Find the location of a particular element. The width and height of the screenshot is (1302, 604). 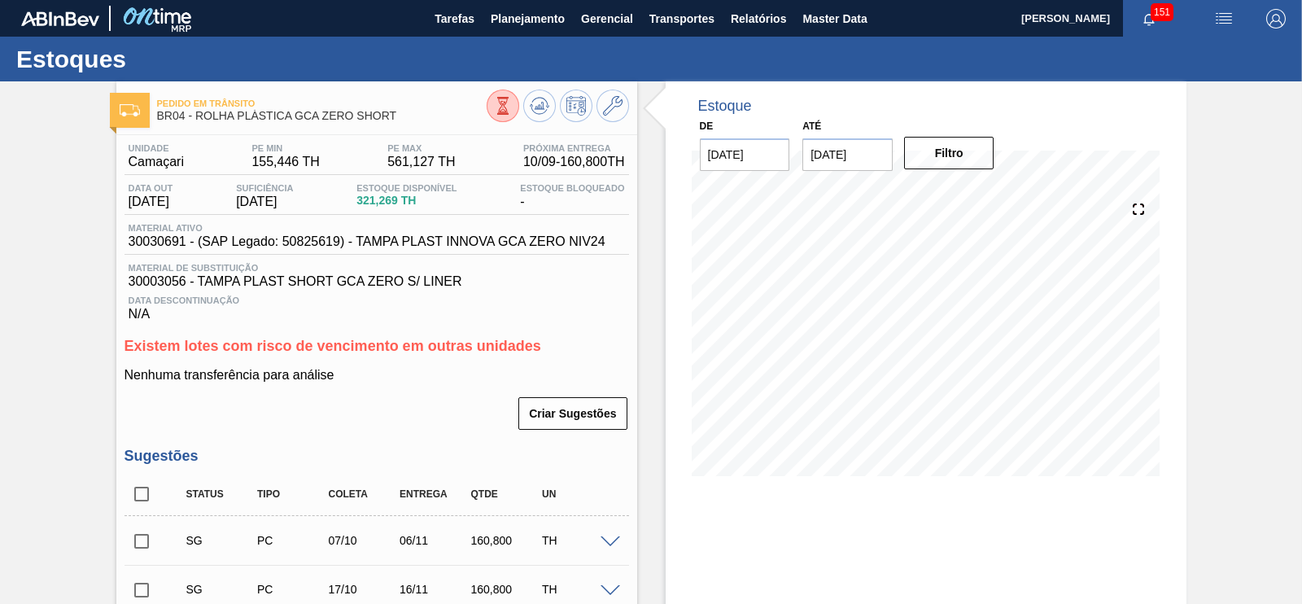

span: BR04 - ROLHA PLÁSTICA GCA ZERO SHORT is located at coordinates (322, 116).